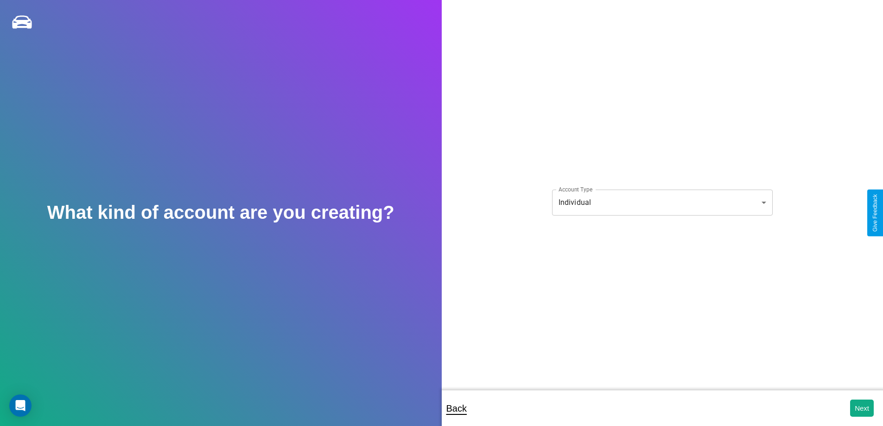 This screenshot has height=426, width=883. I want to click on h2: What kind of account are you creating?, so click(221, 212).